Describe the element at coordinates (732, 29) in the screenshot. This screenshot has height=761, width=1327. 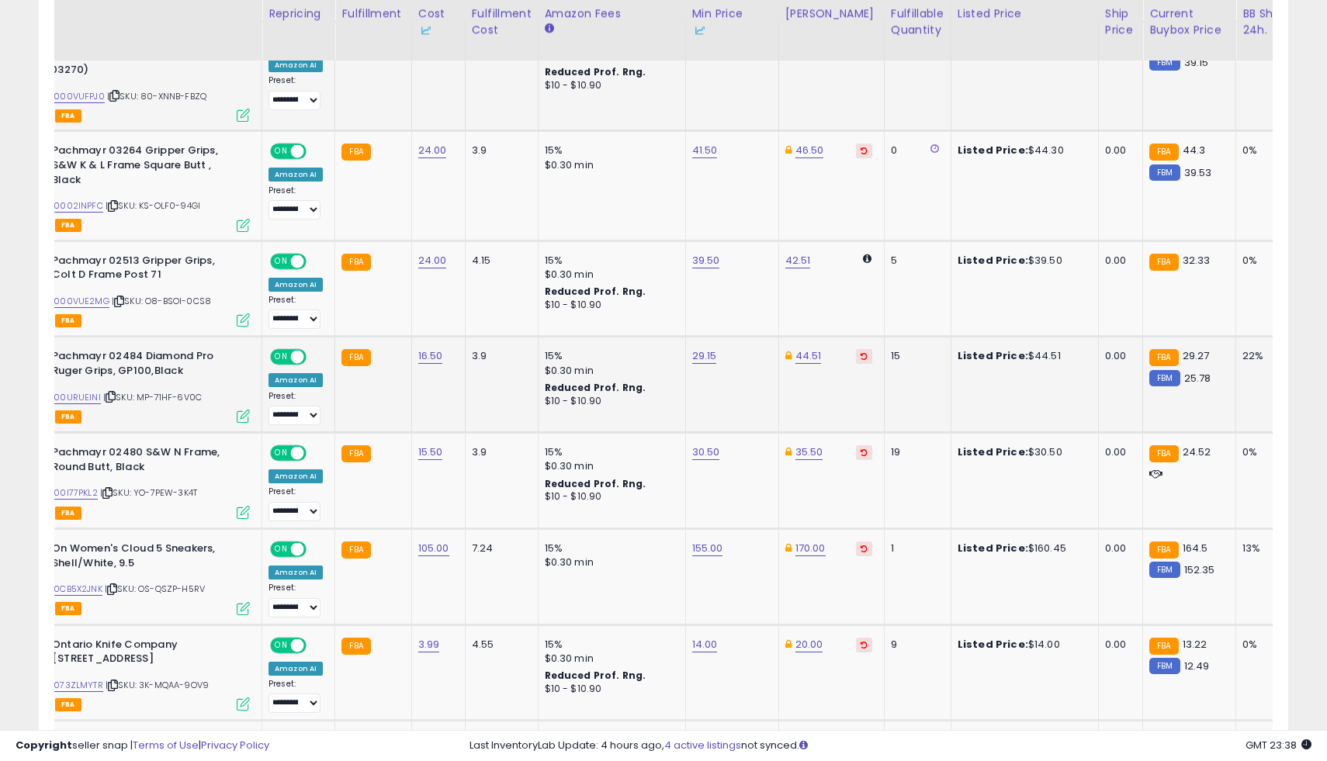
I see `div: Some or all of the values in this column are provided from Inventory Lab.` at that location.